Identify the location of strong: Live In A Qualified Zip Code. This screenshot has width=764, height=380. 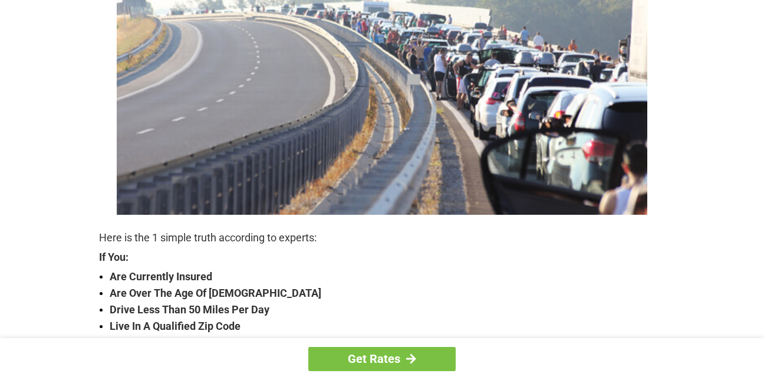
(387, 326).